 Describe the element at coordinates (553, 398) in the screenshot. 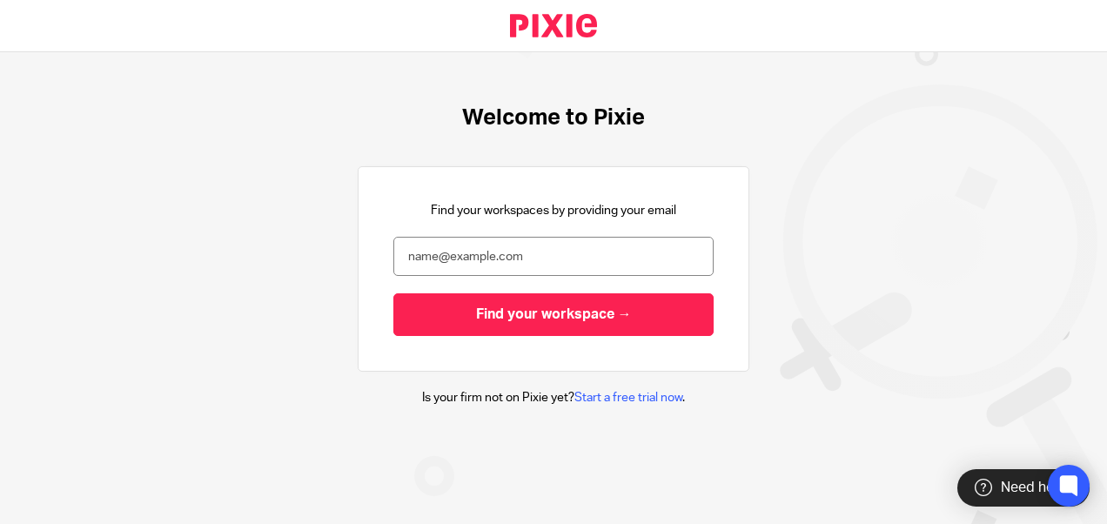

I see `p: Is your firm not on Pixie yet? .` at that location.